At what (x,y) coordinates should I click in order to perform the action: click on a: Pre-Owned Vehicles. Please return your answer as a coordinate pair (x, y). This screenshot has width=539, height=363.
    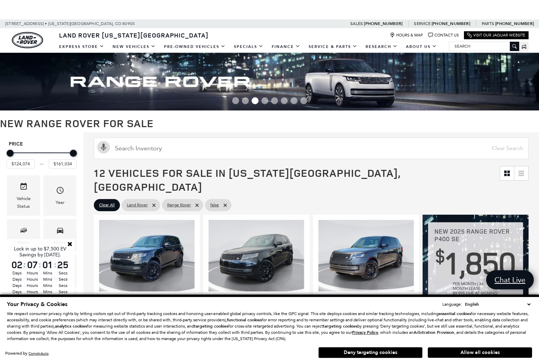
    Looking at the image, I should click on (195, 47).